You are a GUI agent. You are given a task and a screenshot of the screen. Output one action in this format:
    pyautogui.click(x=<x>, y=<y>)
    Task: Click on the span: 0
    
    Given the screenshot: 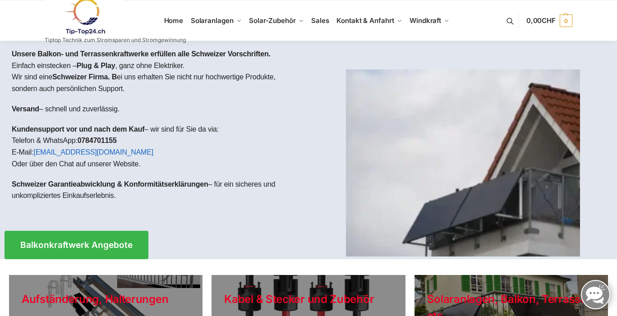 What is the action you would take?
    pyautogui.click(x=566, y=21)
    